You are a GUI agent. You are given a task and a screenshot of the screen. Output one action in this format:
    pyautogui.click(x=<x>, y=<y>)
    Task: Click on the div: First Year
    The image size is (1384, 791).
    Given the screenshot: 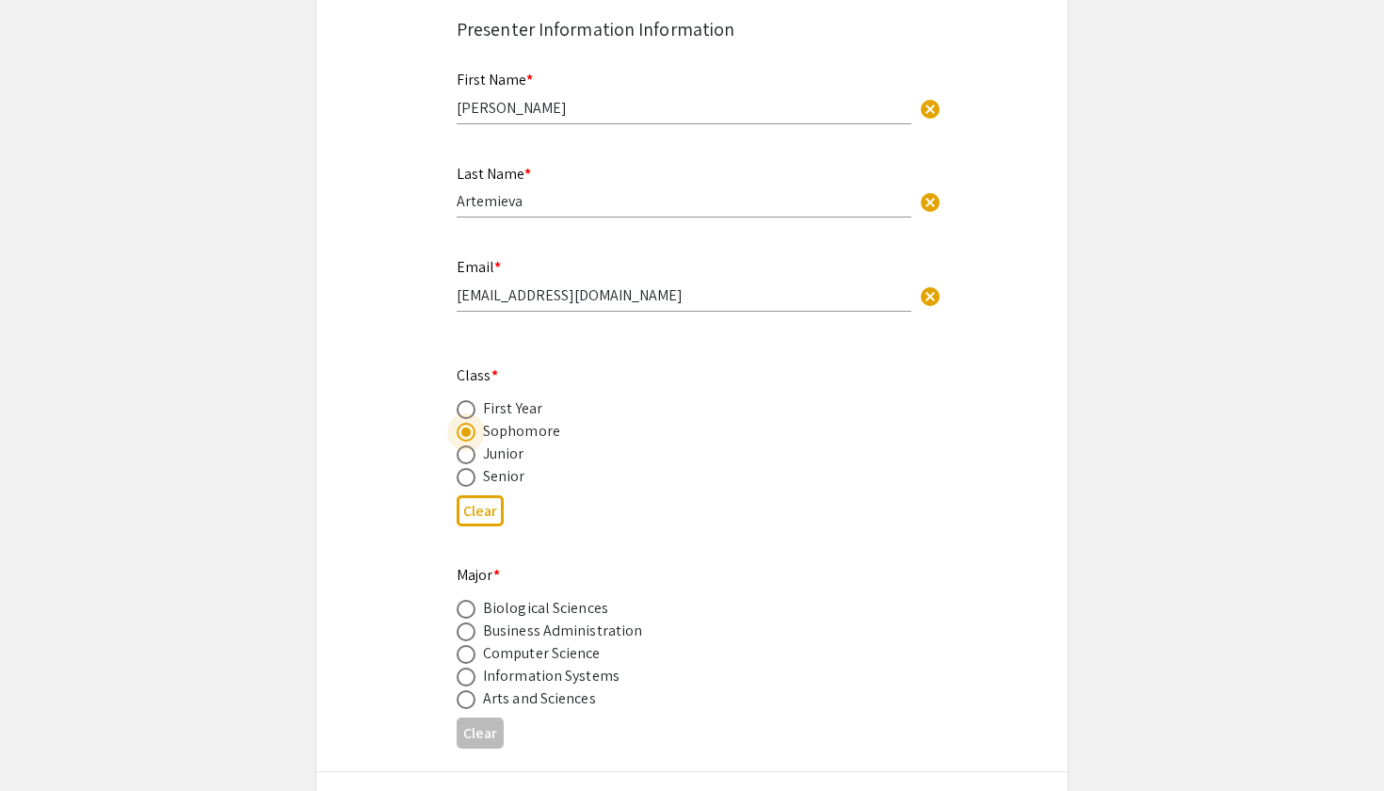 What is the action you would take?
    pyautogui.click(x=512, y=409)
    